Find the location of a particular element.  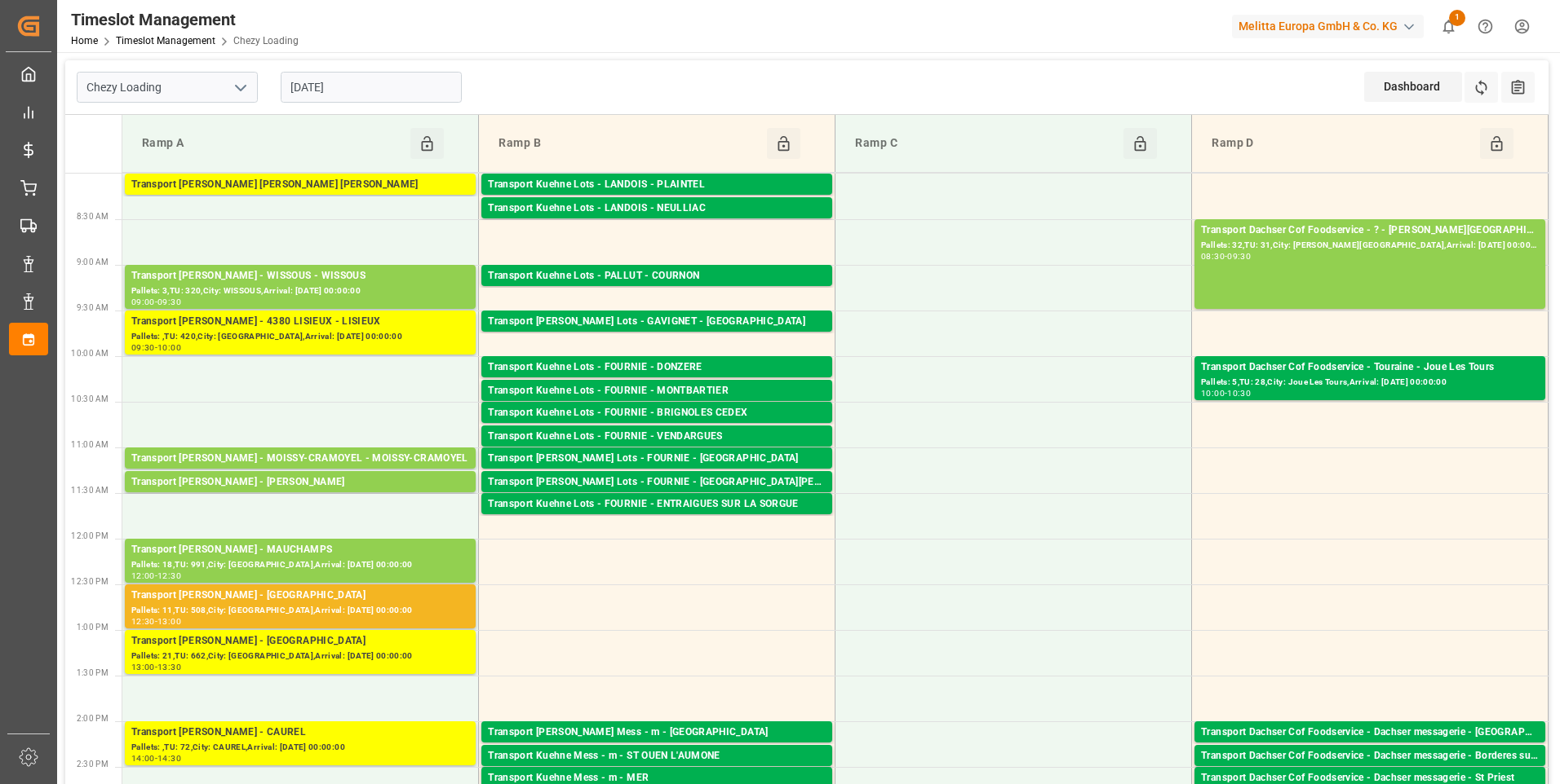

button: Melitta Europa GmbH & Co. KG is located at coordinates (1330, 26).